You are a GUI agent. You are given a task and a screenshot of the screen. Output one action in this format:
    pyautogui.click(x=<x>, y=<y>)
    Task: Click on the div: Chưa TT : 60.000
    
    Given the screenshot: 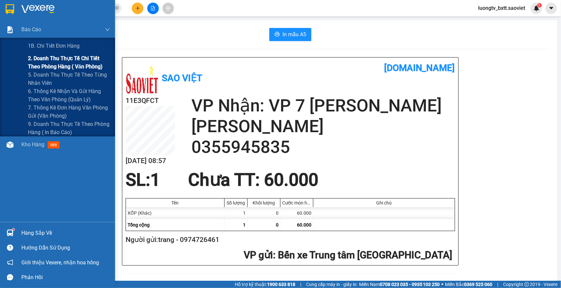 What is the action you would take?
    pyautogui.click(x=253, y=180)
    